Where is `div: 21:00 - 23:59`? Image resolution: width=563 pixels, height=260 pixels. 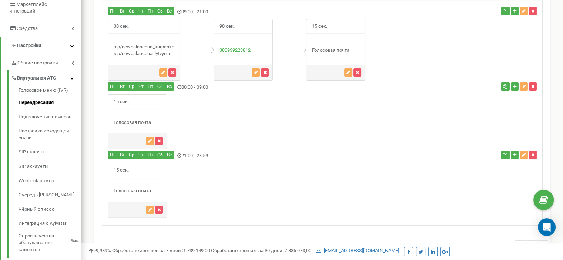
div: 21:00 - 23:59 is located at coordinates (249, 156).